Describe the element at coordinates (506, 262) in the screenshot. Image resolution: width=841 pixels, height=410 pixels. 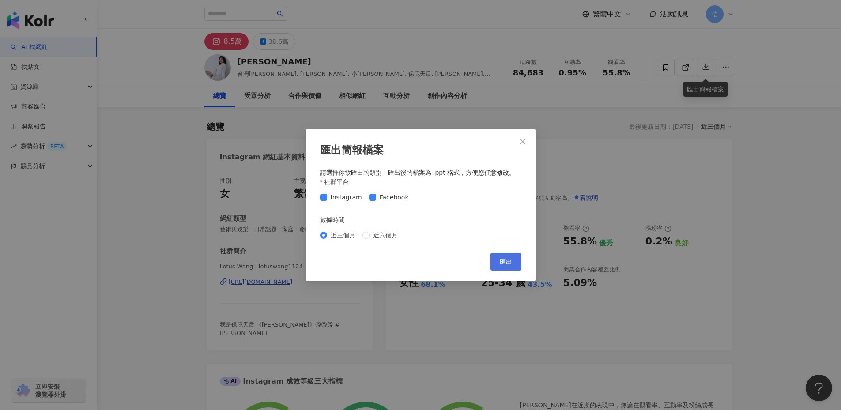
I see `span: 匯出` at that location.